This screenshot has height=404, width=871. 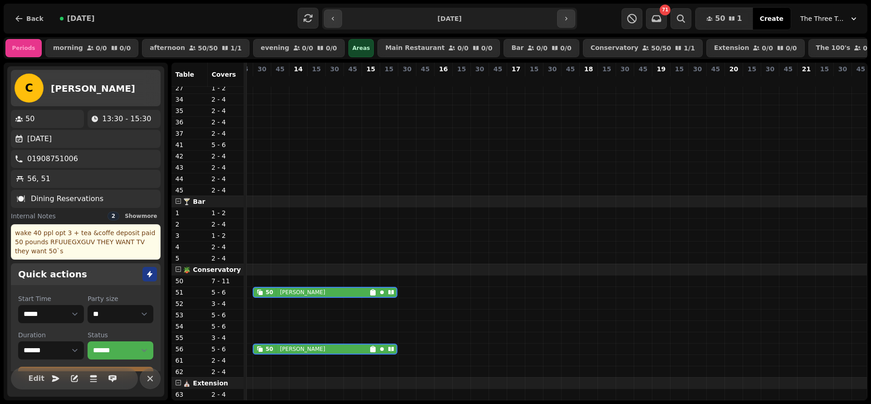 What do you see at coordinates (830, 19) in the screenshot?
I see `button: The Three Trees` at bounding box center [830, 19].